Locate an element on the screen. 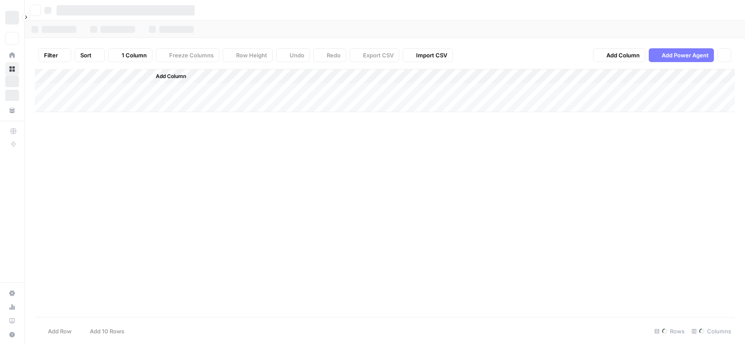 This screenshot has height=345, width=745. span: Row Height is located at coordinates (252, 55).